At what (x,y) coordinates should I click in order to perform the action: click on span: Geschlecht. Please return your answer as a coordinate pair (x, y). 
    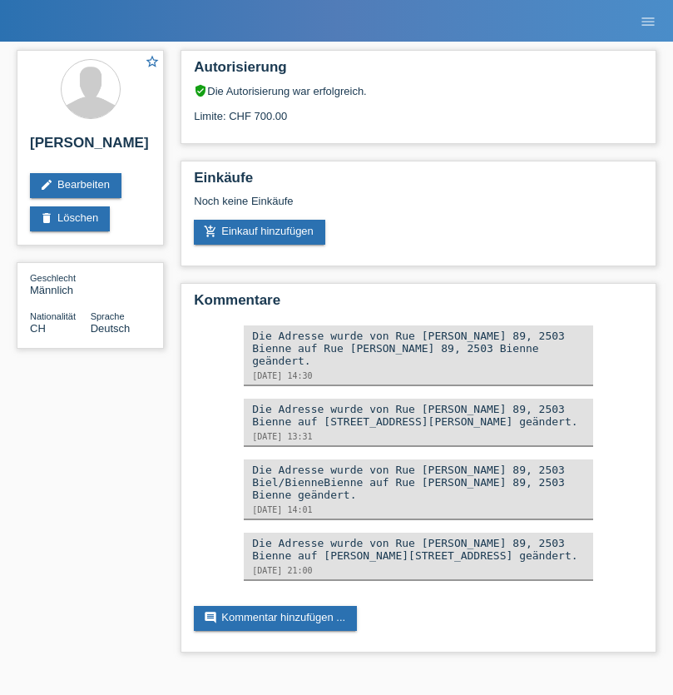
    Looking at the image, I should click on (52, 278).